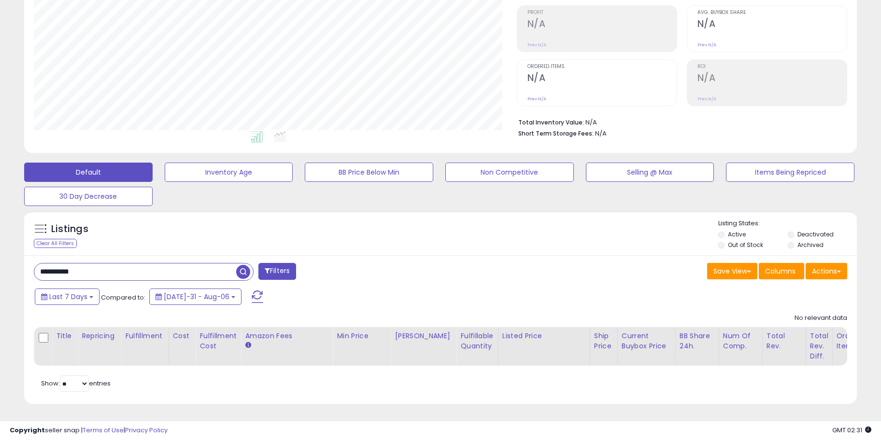 The height and width of the screenshot is (440, 881). Describe the element at coordinates (229, 172) in the screenshot. I see `button: Inventory Age` at that location.